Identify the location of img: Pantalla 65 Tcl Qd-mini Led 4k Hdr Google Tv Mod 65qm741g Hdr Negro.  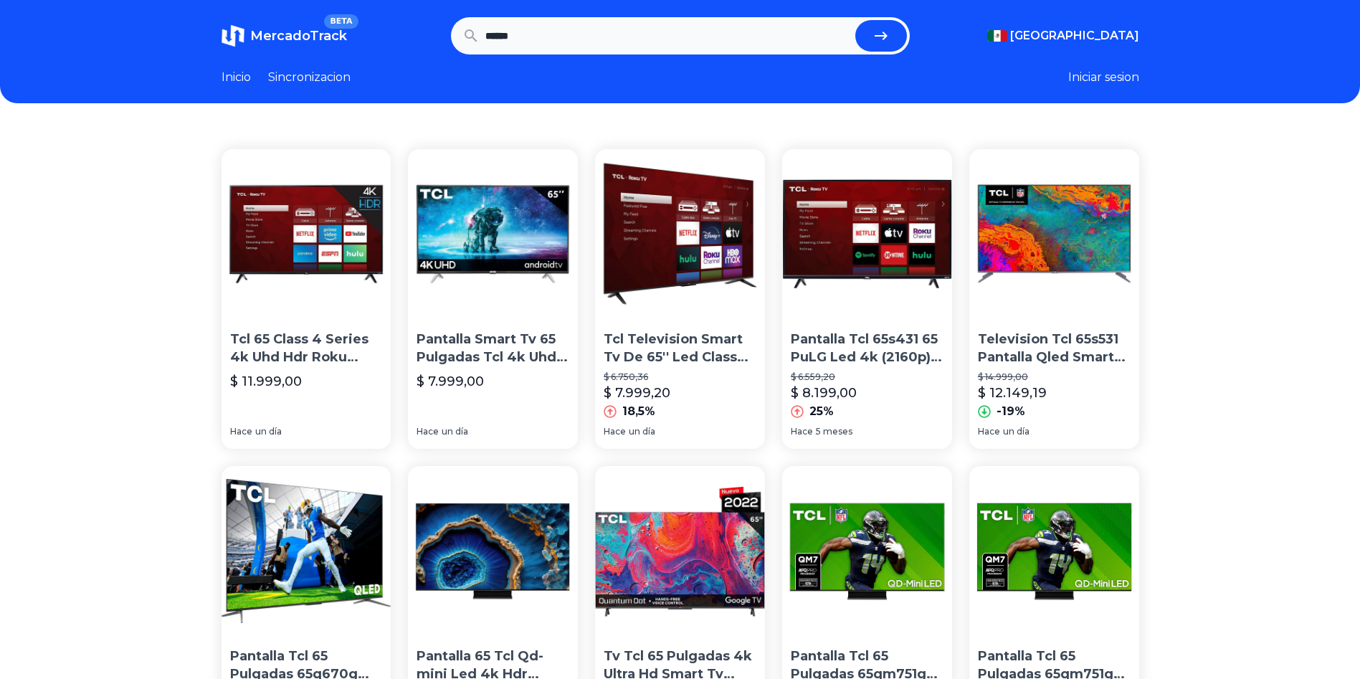
(493, 551).